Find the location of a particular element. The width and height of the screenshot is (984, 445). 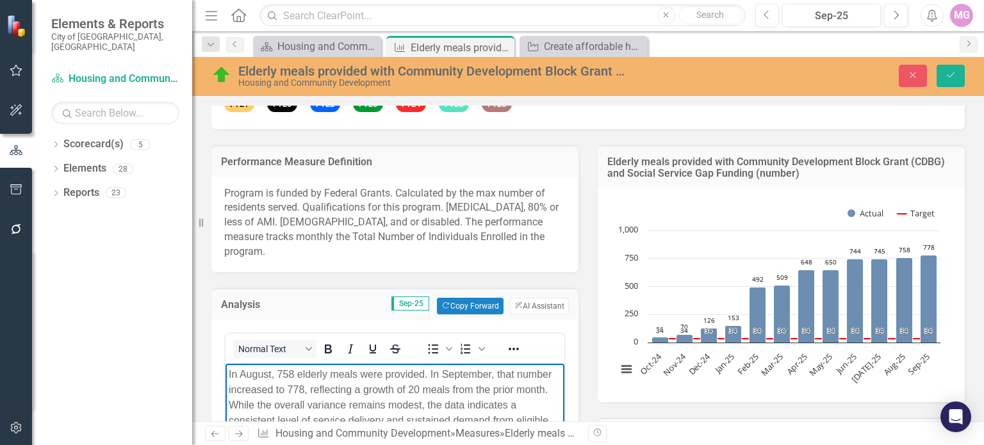

img: On Target is located at coordinates (222, 75).